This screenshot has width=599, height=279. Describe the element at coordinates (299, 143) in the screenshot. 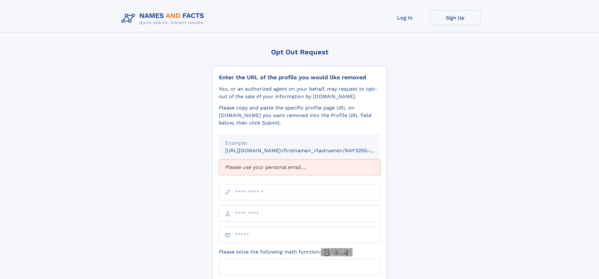

I see `div: Example:` at that location.